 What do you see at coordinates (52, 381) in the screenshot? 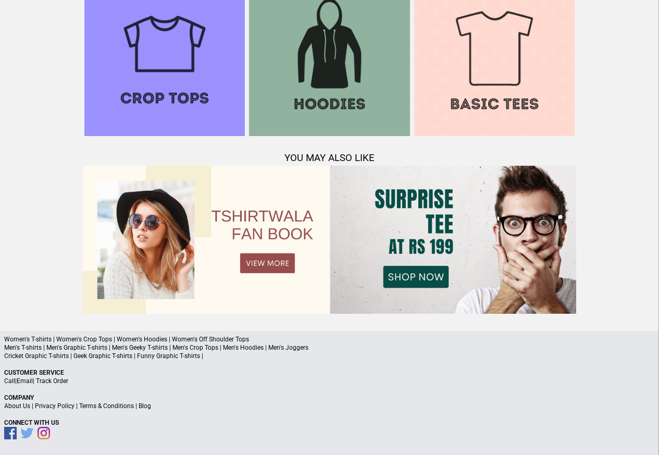
I see `a: Track Order` at bounding box center [52, 381].